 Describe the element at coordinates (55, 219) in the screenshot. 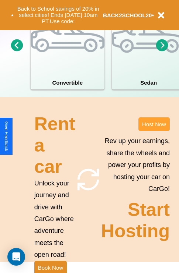

I see `p: Unlock your journey and drive with CarGo where adventure meets the open road!` at that location.